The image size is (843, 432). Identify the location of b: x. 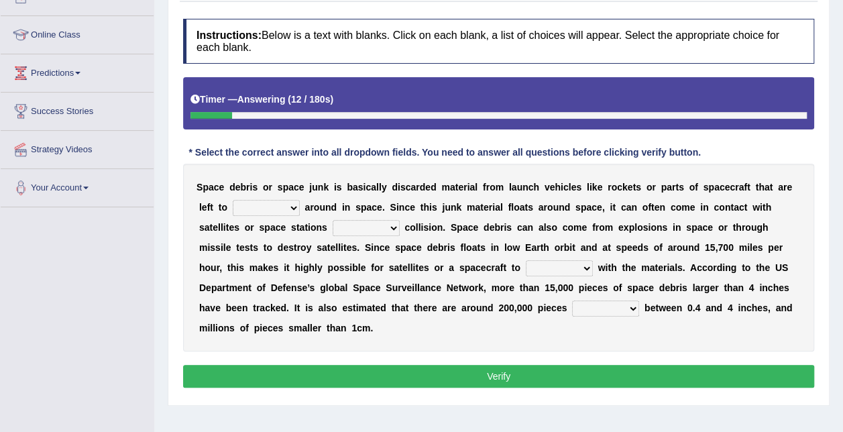
(627, 227).